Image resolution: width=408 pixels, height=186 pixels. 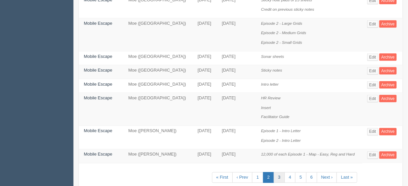 I want to click on a: 4, so click(x=290, y=177).